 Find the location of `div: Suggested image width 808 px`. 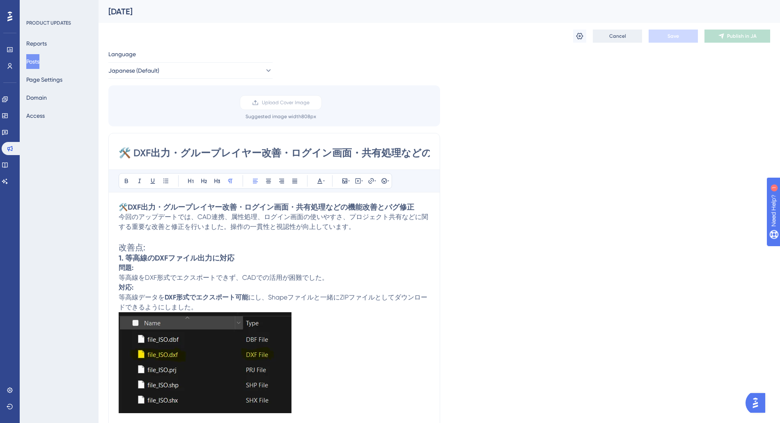

div: Suggested image width 808 px is located at coordinates (281, 117).